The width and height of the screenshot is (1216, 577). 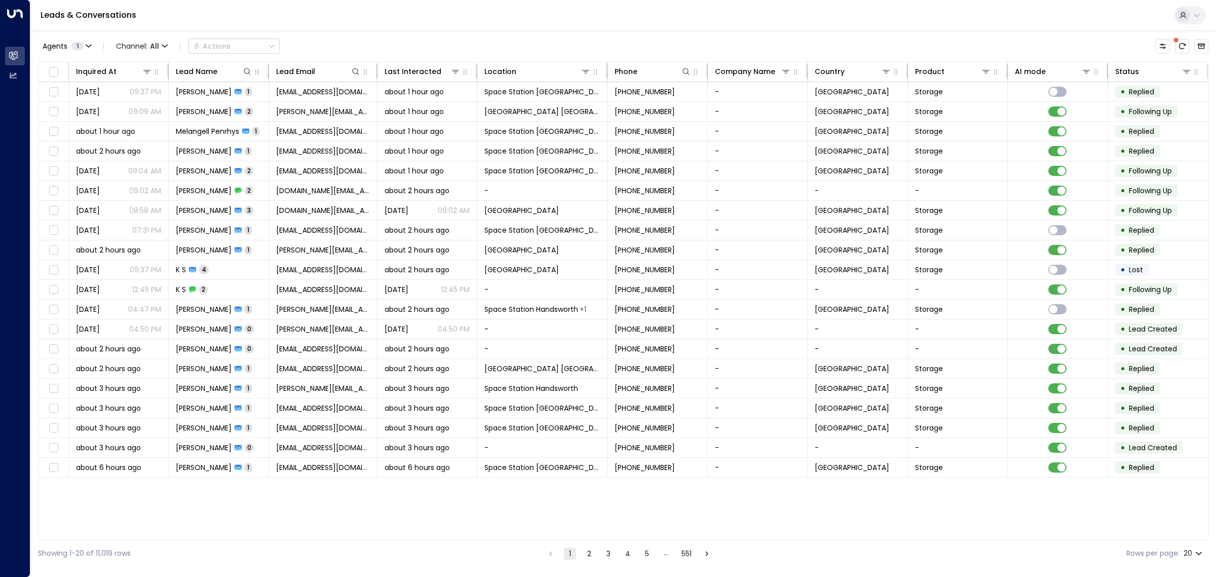 I want to click on span: Space Station Handsworth, so click(x=531, y=388).